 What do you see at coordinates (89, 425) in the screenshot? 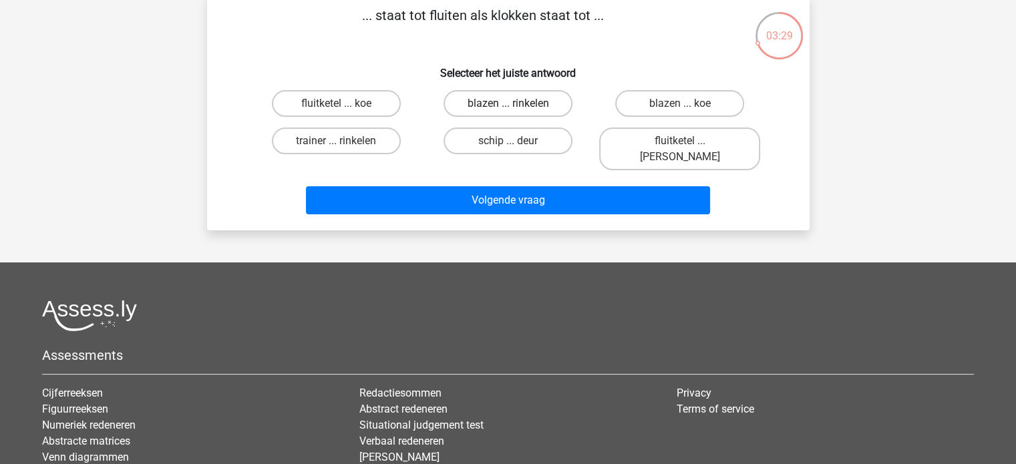
I see `a: Numeriek redeneren` at bounding box center [89, 425].